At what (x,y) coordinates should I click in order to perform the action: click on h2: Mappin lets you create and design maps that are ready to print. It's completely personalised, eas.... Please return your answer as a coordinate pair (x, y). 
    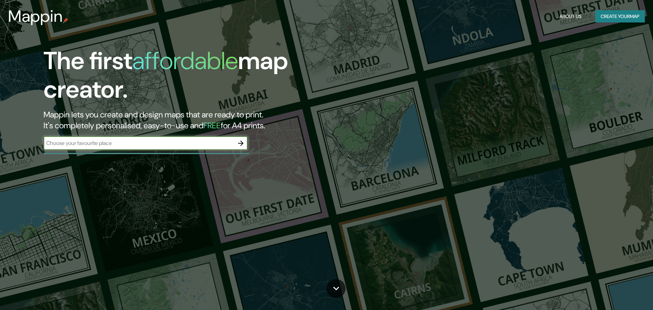
    Looking at the image, I should click on (207, 120).